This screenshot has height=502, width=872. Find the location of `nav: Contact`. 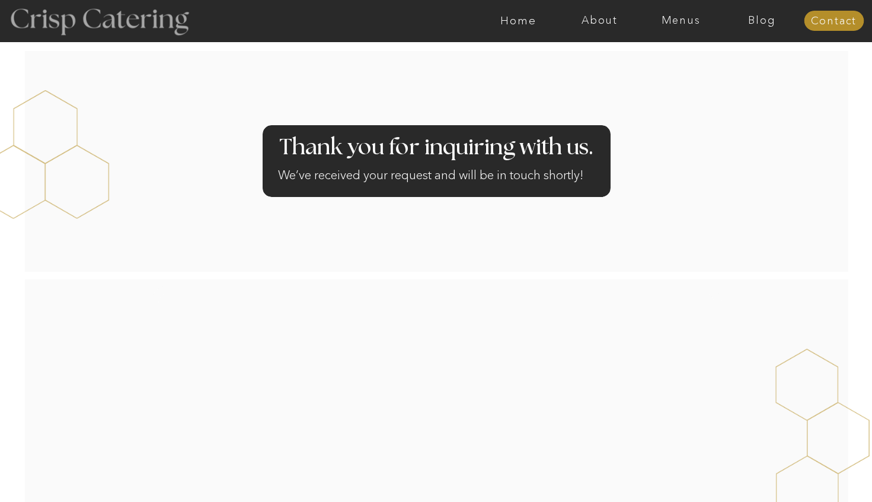

nav: Contact is located at coordinates (834, 21).